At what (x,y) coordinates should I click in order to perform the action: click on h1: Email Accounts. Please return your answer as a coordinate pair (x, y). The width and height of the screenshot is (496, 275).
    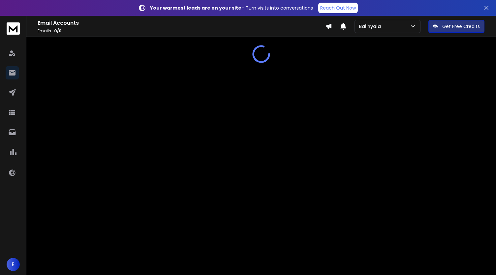
    Looking at the image, I should click on (182, 23).